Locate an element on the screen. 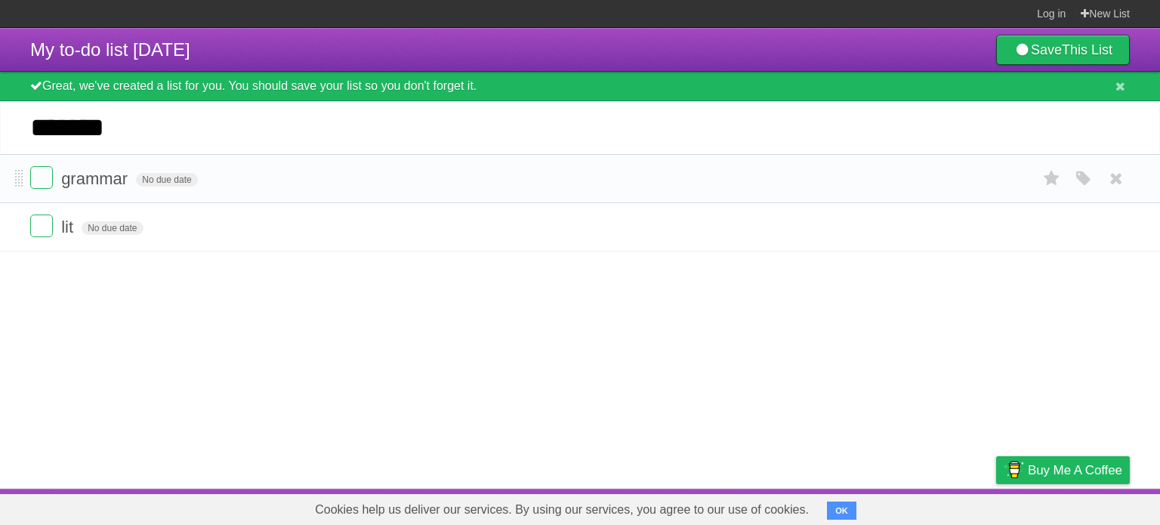 The width and height of the screenshot is (1160, 525). a: Privacy is located at coordinates (996, 507).